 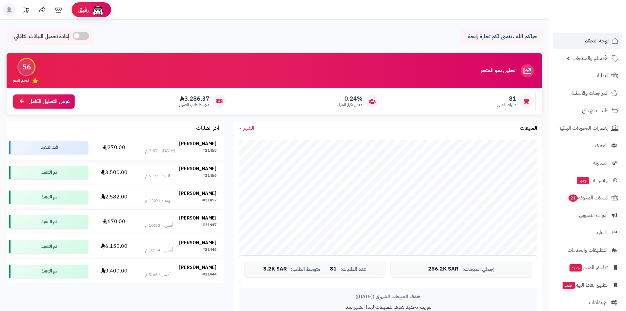 I want to click on a: إشعارات التحويلات البنكية, so click(x=588, y=128).